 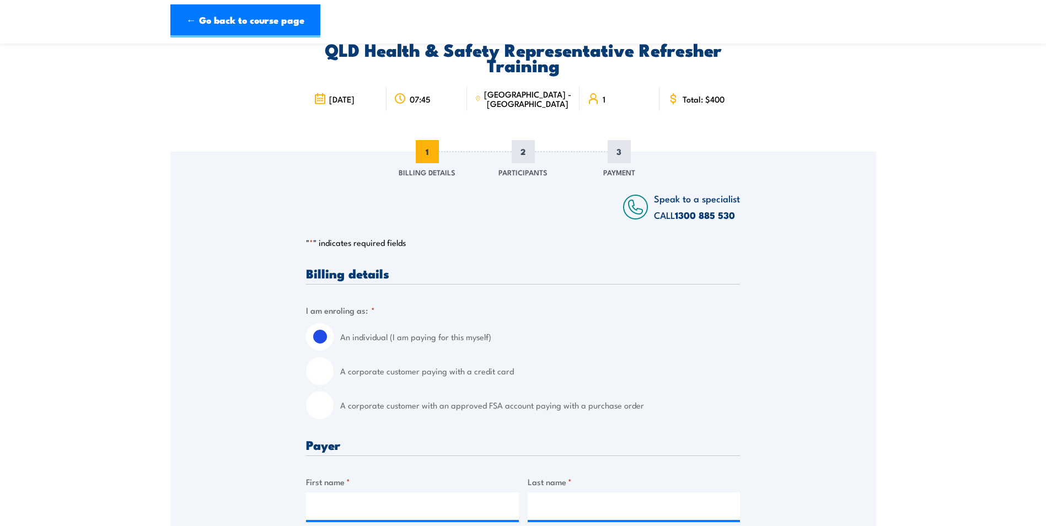 I want to click on span: Speak to a specialist CALL, so click(x=697, y=206).